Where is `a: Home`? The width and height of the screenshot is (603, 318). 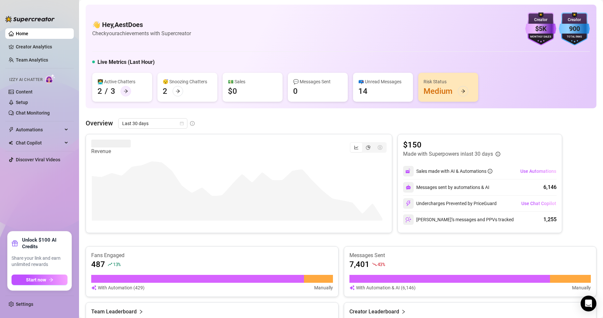 a: Home is located at coordinates (22, 34).